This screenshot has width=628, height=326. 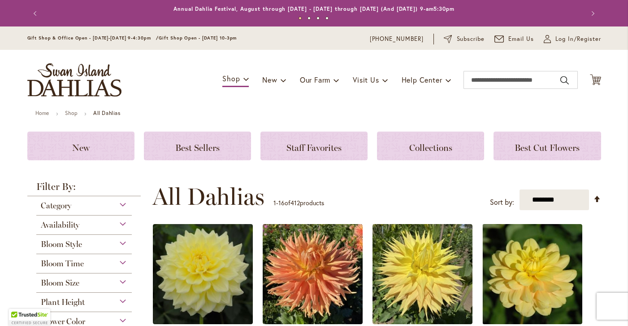 What do you see at coordinates (203, 274) in the screenshot?
I see `img: A-Peeling` at bounding box center [203, 274].